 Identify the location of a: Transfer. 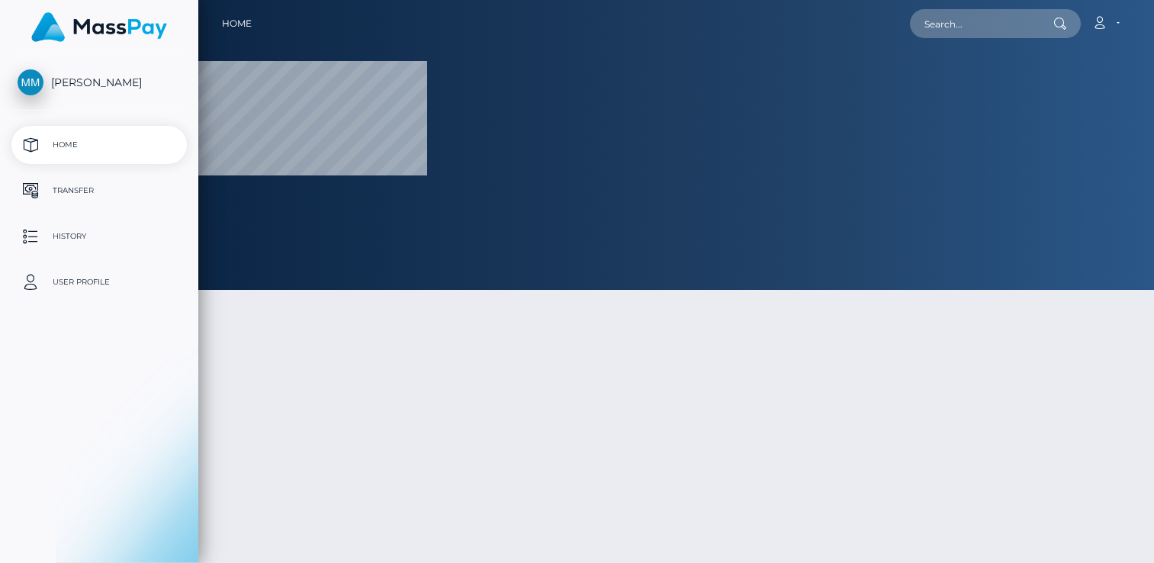
(99, 191).